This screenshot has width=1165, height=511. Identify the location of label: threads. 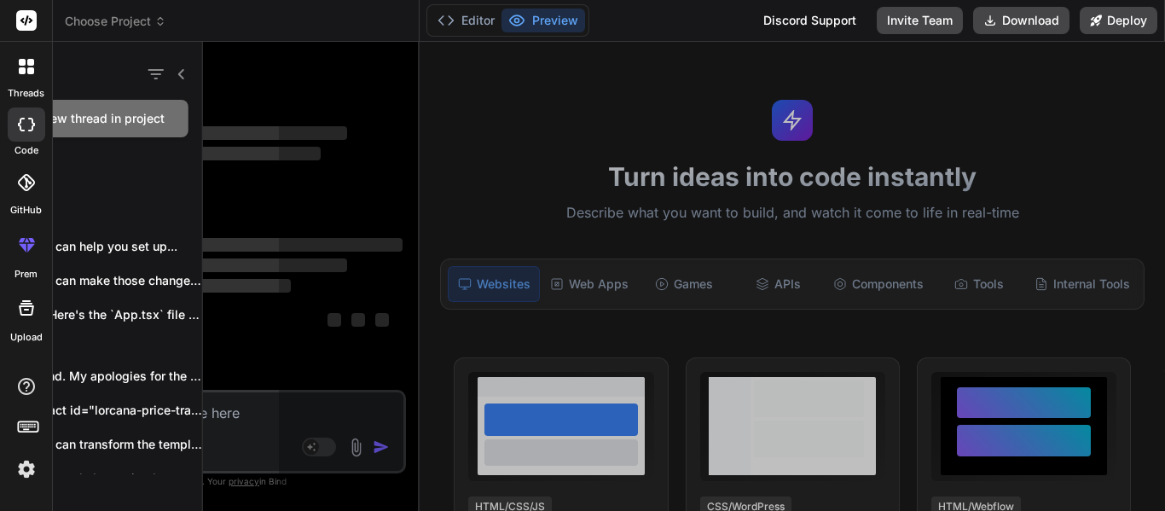
(26, 93).